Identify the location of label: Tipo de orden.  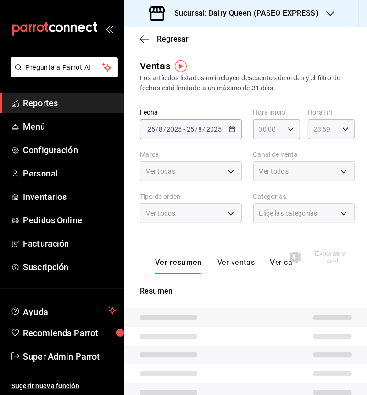
(190, 197).